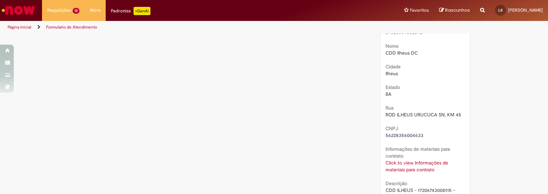  Describe the element at coordinates (142, 11) in the screenshot. I see `p: +GenAi` at that location.